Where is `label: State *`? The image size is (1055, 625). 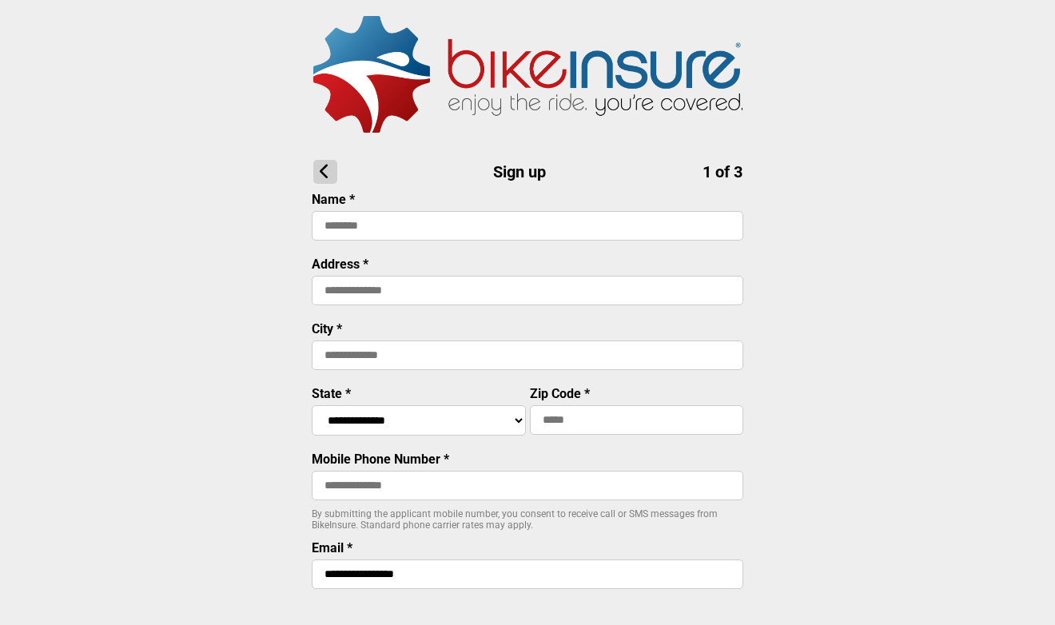
label: State * is located at coordinates (331, 393).